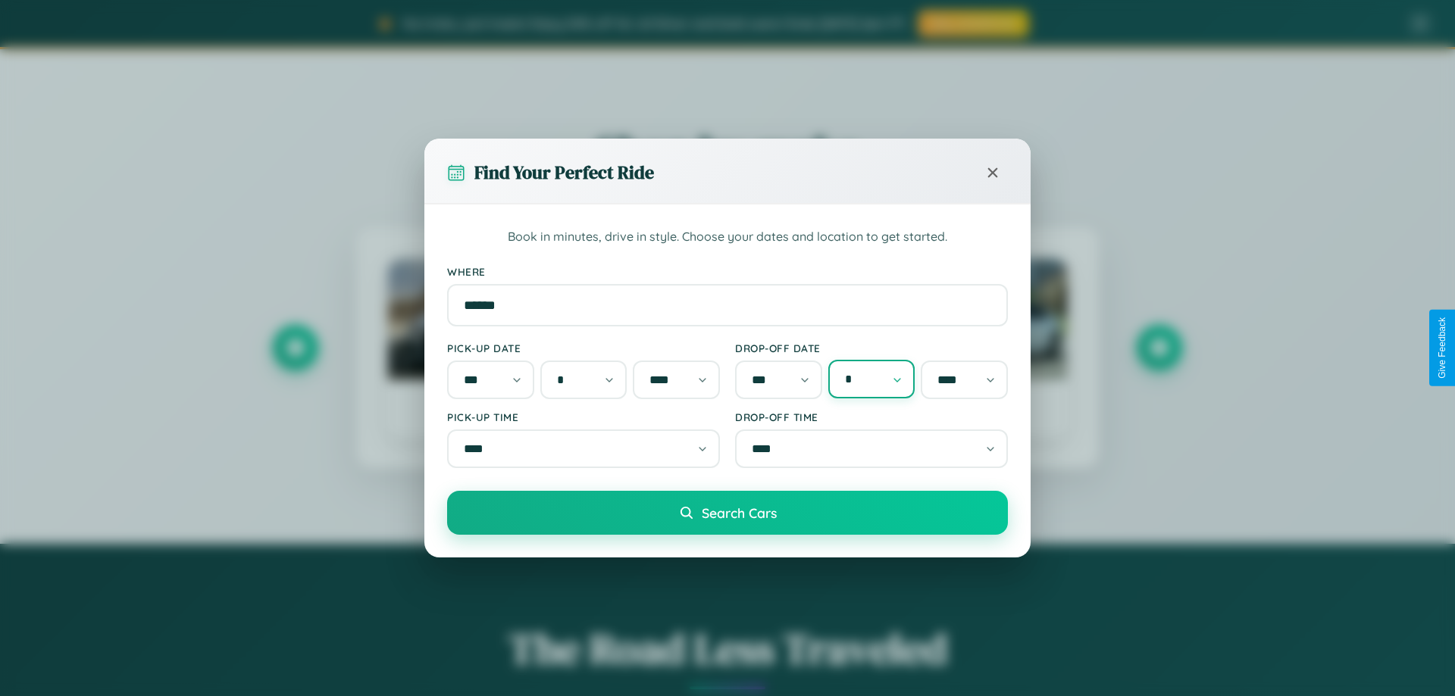  Describe the element at coordinates (871, 417) in the screenshot. I see `label: Drop-off Time` at that location.